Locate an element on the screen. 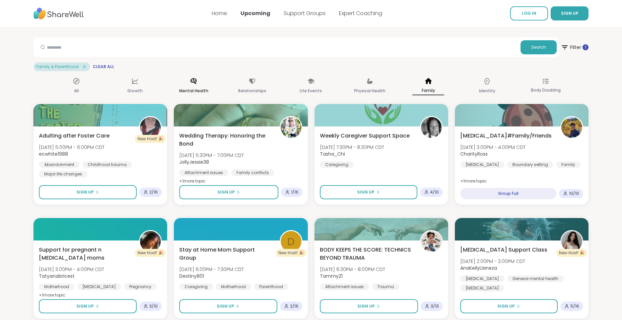 Image resolution: width=622 pixels, height=320 pixels. span: Weekly Caregiver Support Space is located at coordinates (365, 136).